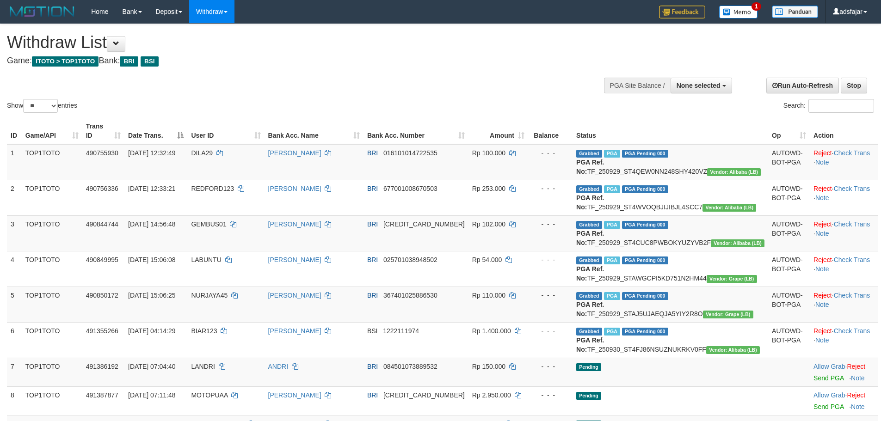 The width and height of the screenshot is (881, 421). Describe the element at coordinates (410, 189) in the screenshot. I see `span: Copy 677001008670503 to clipboard` at that location.